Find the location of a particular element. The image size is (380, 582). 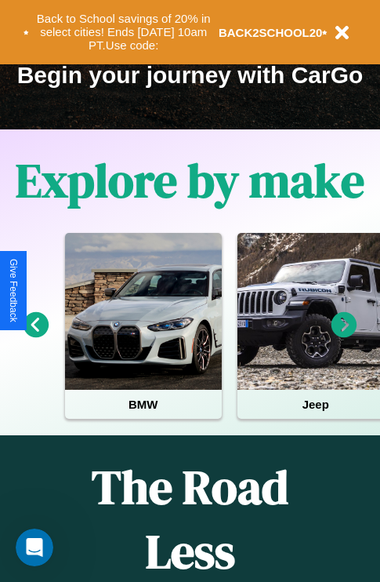

h1: Explore by make is located at coordinates (190, 180).